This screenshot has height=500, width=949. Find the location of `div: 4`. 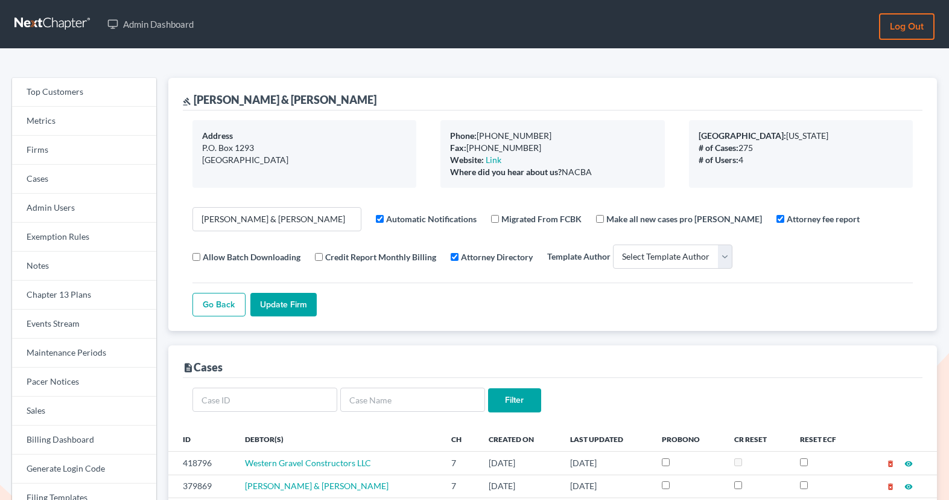

div: 4 is located at coordinates (801, 160).